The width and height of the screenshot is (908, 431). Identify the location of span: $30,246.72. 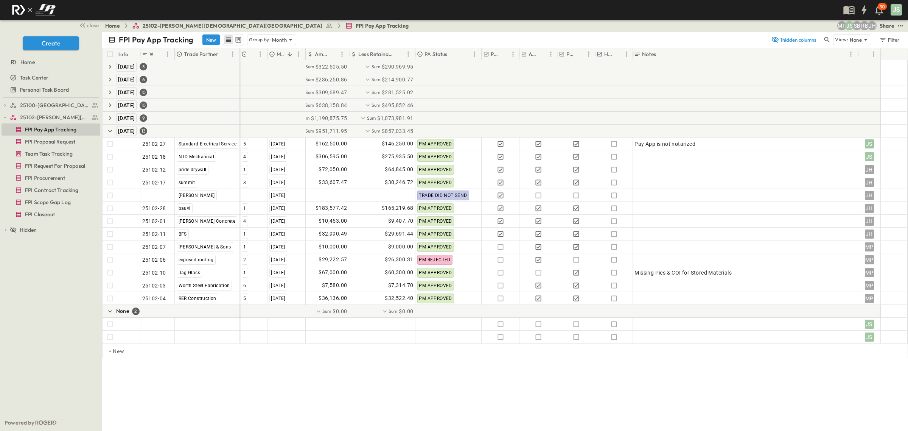
(399, 182).